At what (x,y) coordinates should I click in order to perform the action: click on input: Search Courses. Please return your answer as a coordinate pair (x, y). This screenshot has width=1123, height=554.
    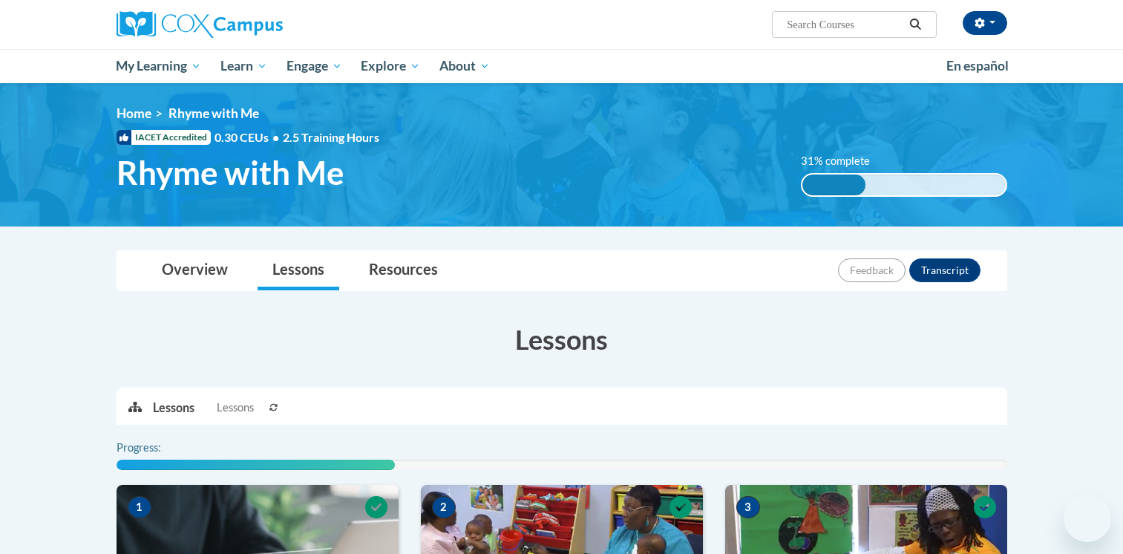
    Looking at the image, I should click on (844, 24).